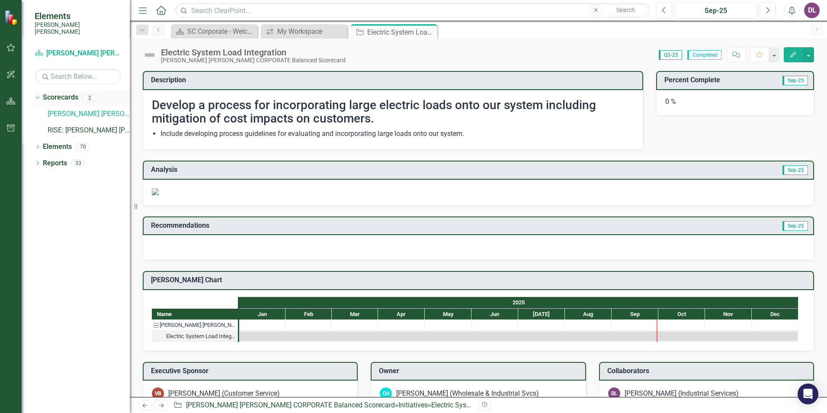  I want to click on div: CH, so click(386, 393).